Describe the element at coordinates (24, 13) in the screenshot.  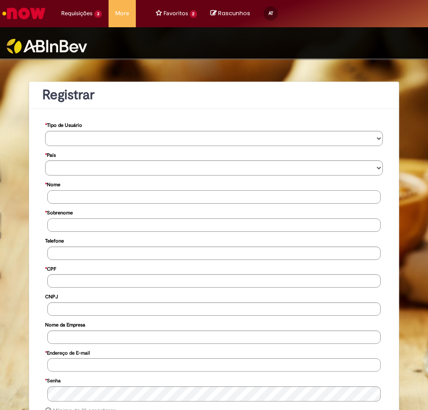
I see `img: ServiceNow` at that location.